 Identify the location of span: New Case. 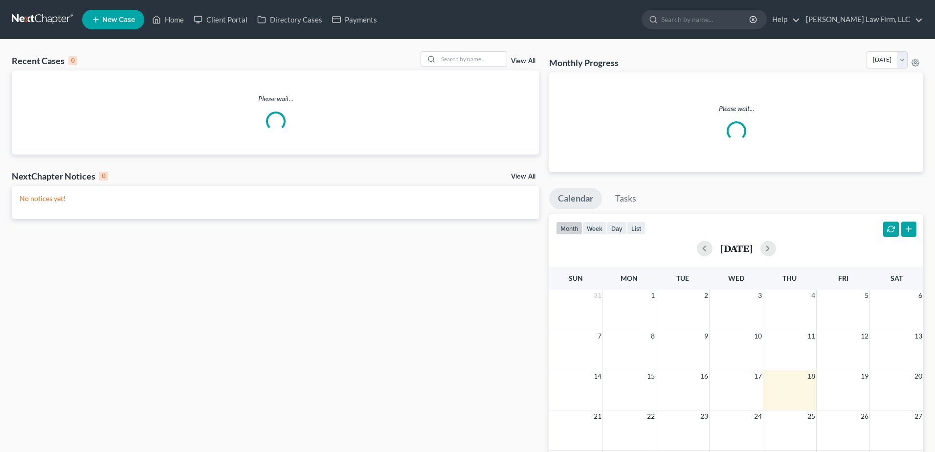
(118, 20).